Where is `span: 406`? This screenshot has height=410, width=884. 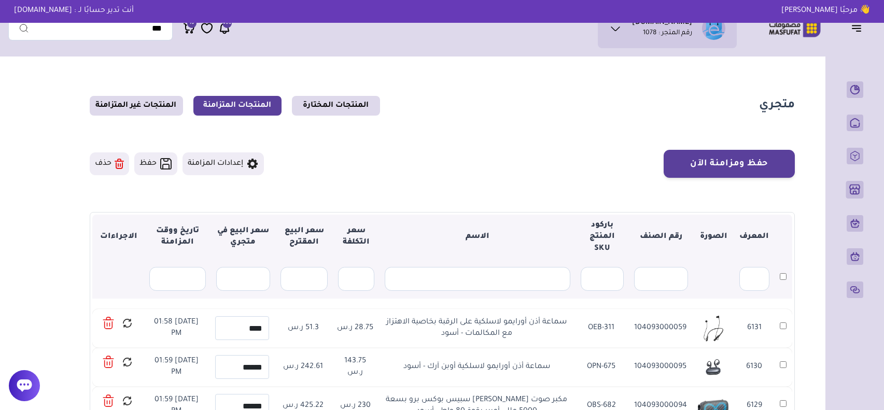 span: 406 is located at coordinates (227, 23).